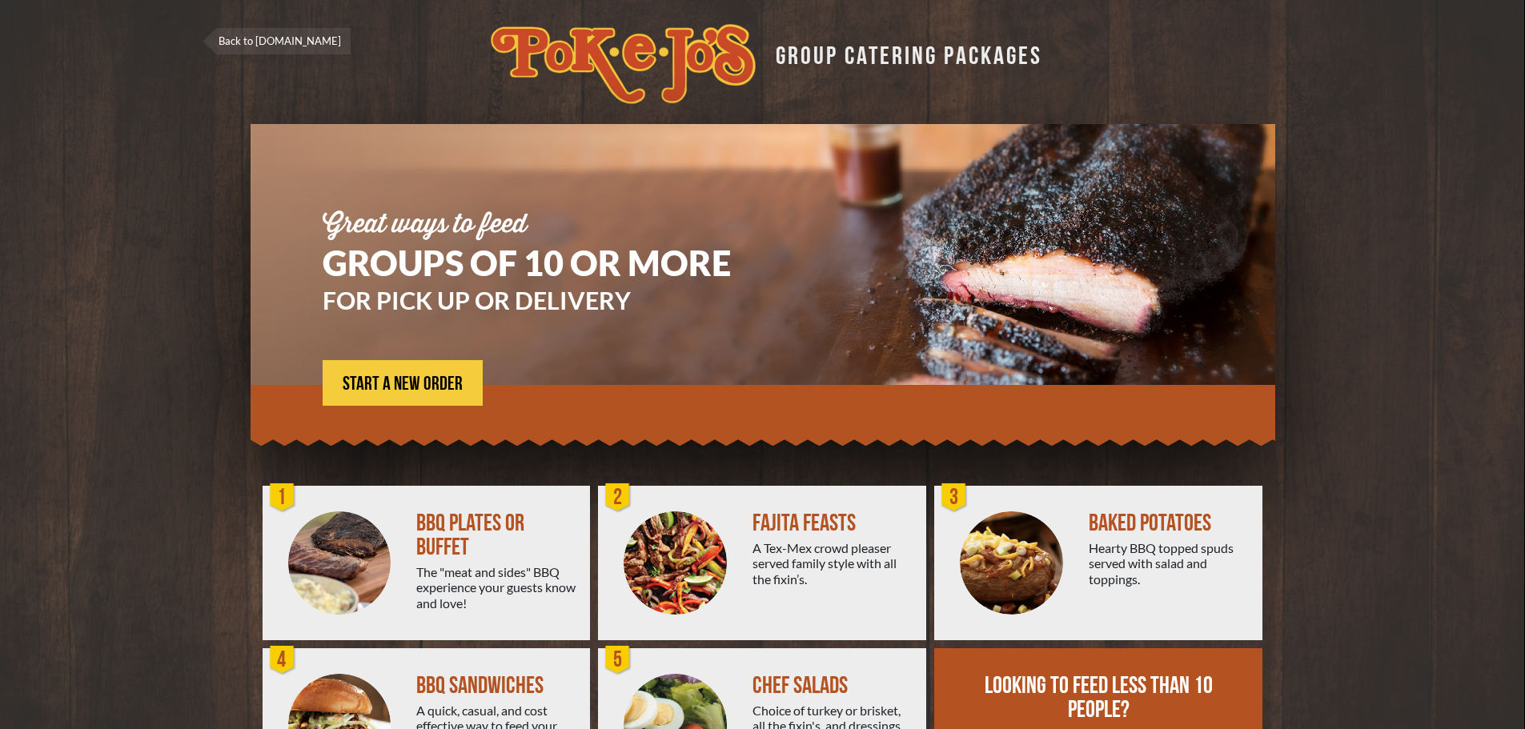  What do you see at coordinates (832, 523) in the screenshot?
I see `div: FAJITA FEASTS` at bounding box center [832, 523].